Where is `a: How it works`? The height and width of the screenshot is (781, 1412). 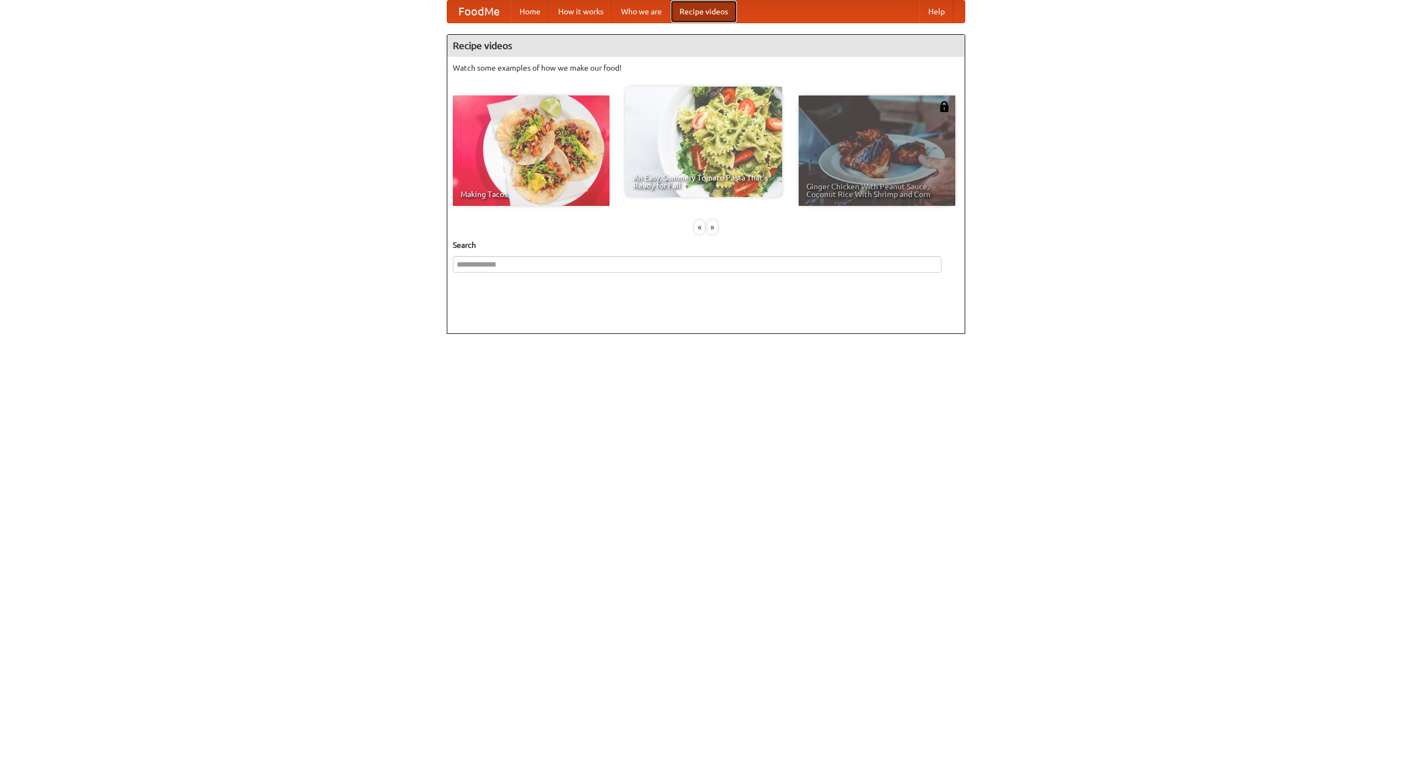
a: How it works is located at coordinates (581, 12).